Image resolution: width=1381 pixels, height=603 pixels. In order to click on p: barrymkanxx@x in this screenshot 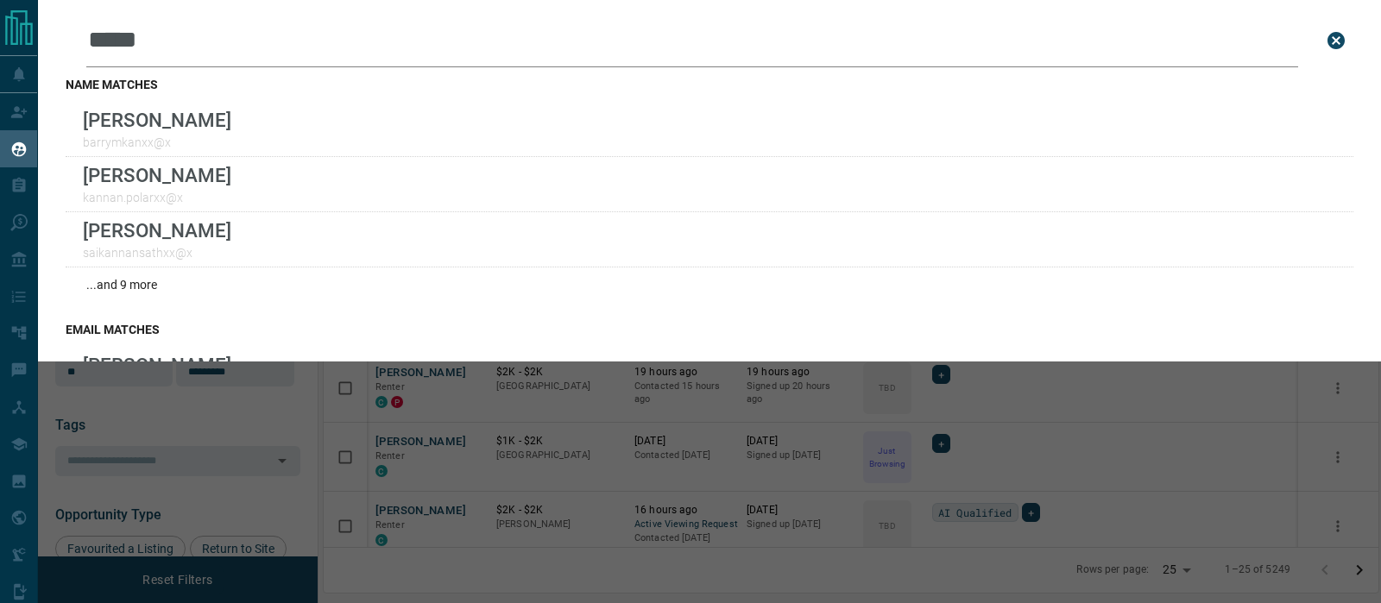, I will do `click(157, 142)`.